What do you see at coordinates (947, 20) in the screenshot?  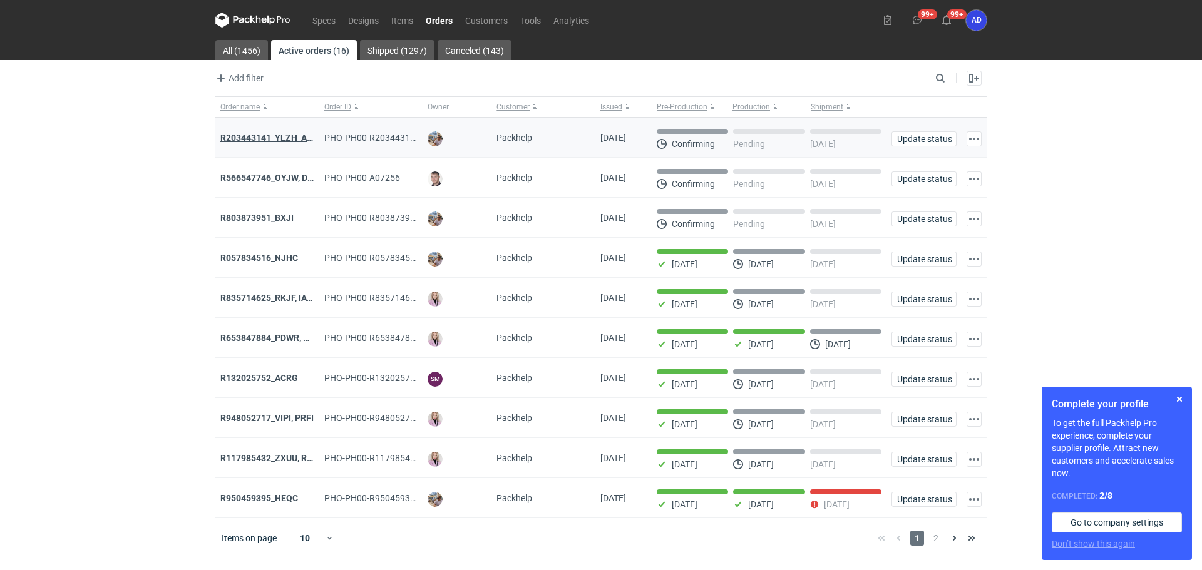 I see `button: 99+` at bounding box center [947, 20].